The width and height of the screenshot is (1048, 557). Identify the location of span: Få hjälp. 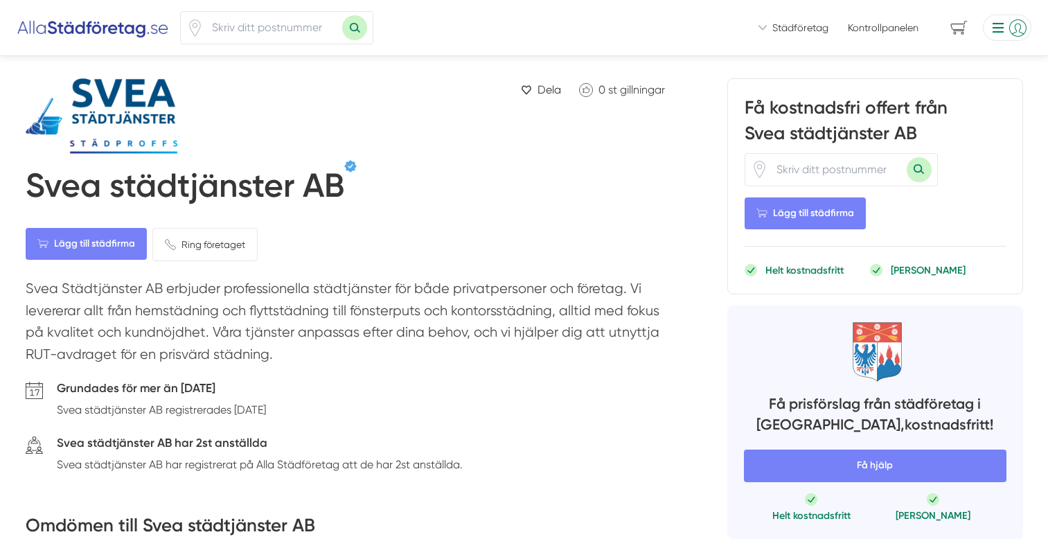
(875, 466).